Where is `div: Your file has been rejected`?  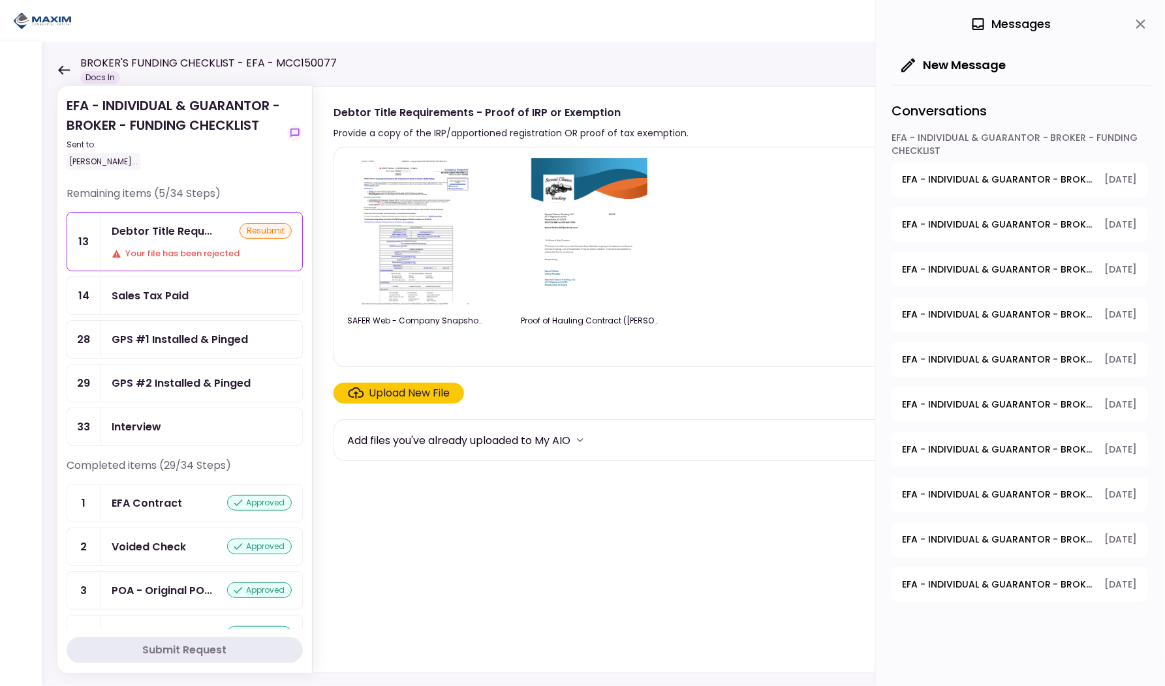 div: Your file has been rejected is located at coordinates (202, 254).